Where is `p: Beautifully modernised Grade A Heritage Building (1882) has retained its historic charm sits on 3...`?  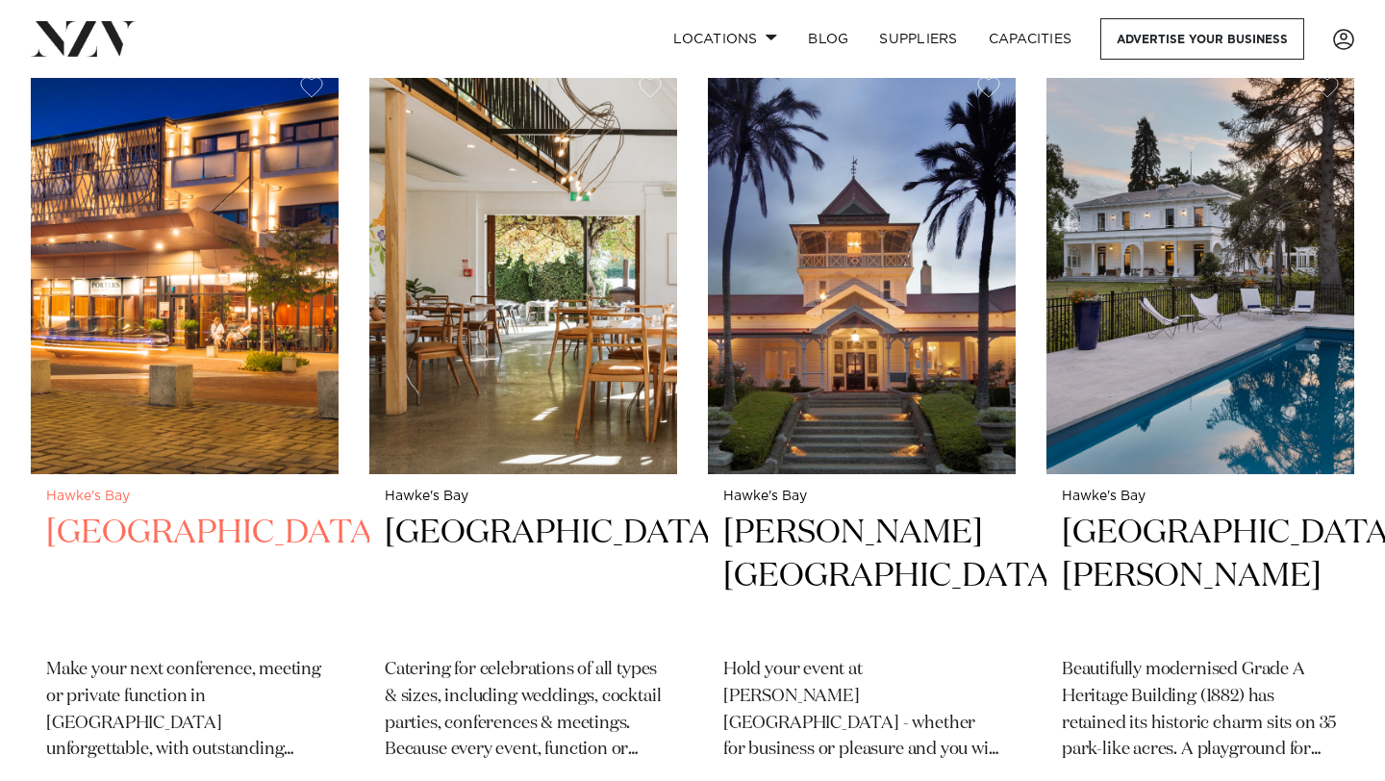 p: Beautifully modernised Grade A Heritage Building (1882) has retained its historic charm sits on 3... is located at coordinates (1201, 711).